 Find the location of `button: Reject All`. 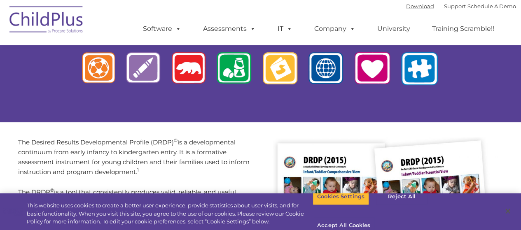

button: Reject All is located at coordinates (401, 197).